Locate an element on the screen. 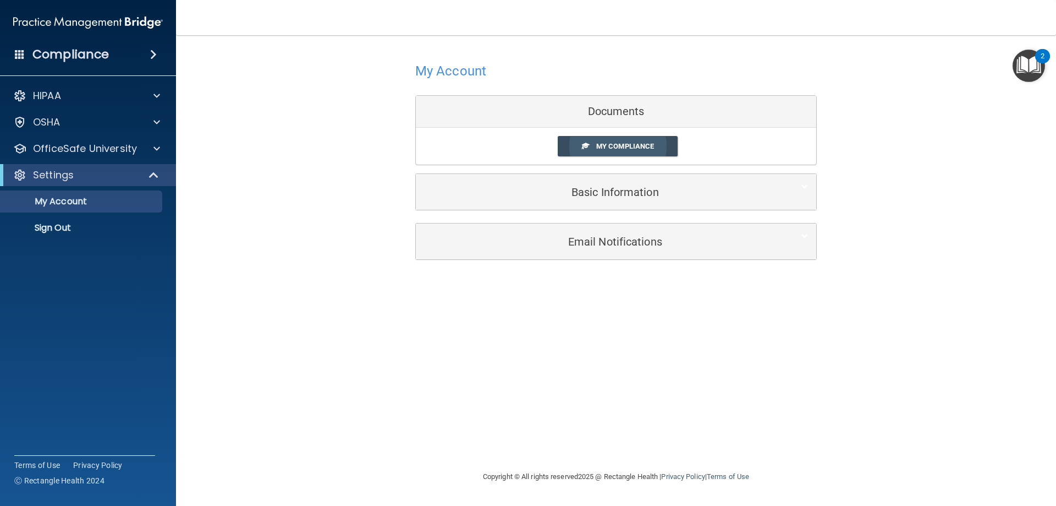  div: 2 is located at coordinates (1042, 63).